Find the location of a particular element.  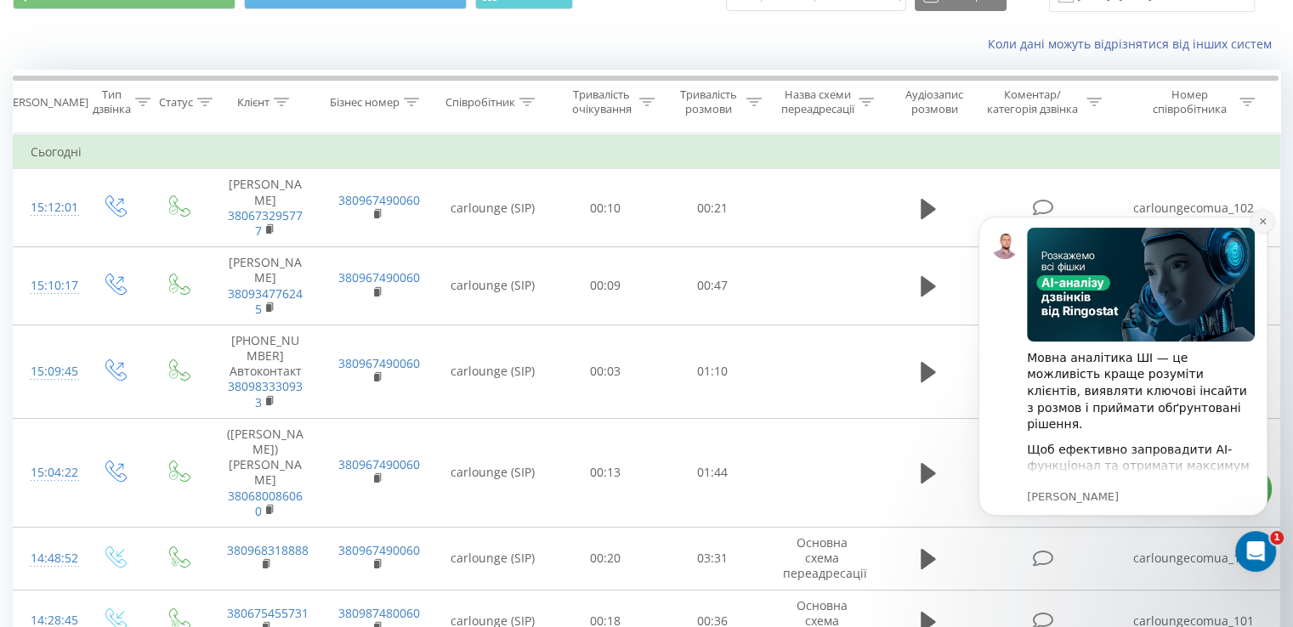

div: 15:10:17 is located at coordinates (48, 286).